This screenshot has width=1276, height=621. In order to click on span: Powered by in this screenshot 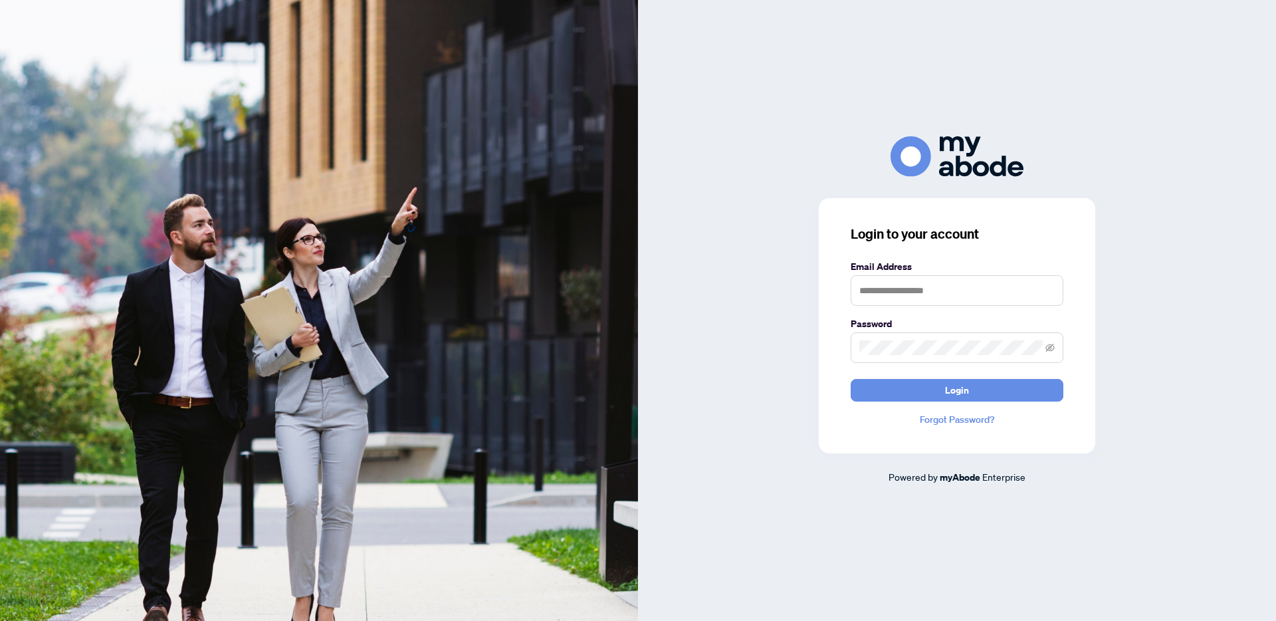, I will do `click(913, 477)`.